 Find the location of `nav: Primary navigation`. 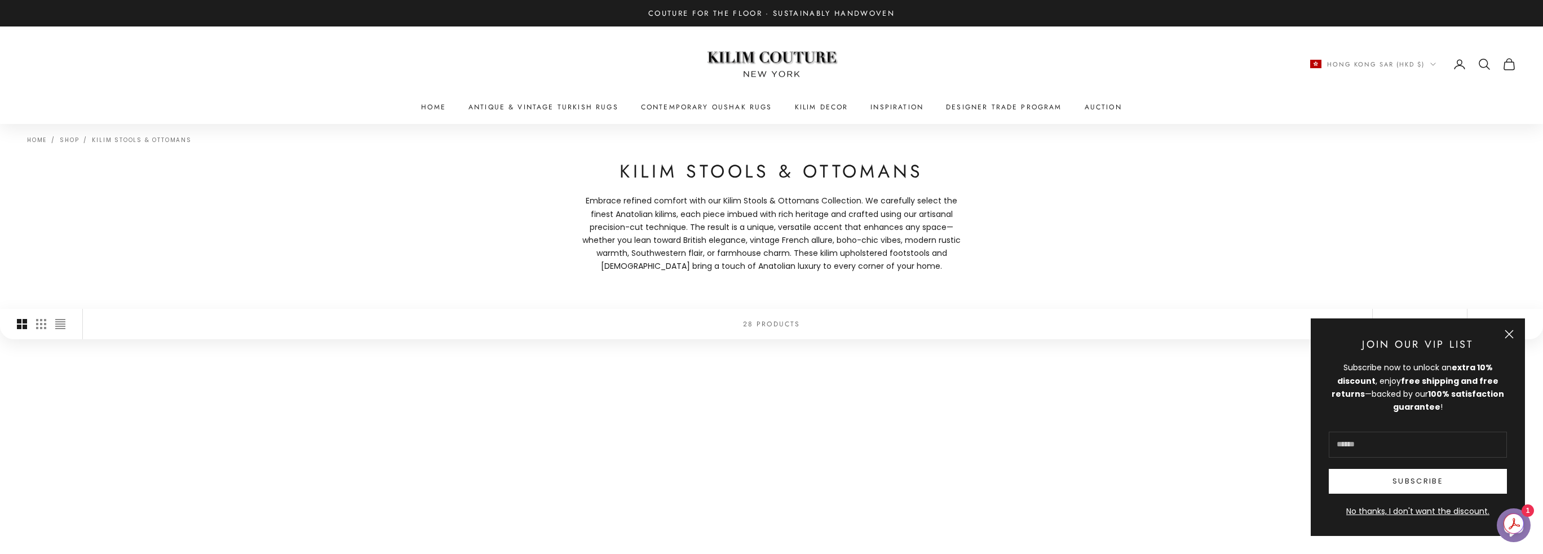

nav: Primary navigation is located at coordinates (771, 107).